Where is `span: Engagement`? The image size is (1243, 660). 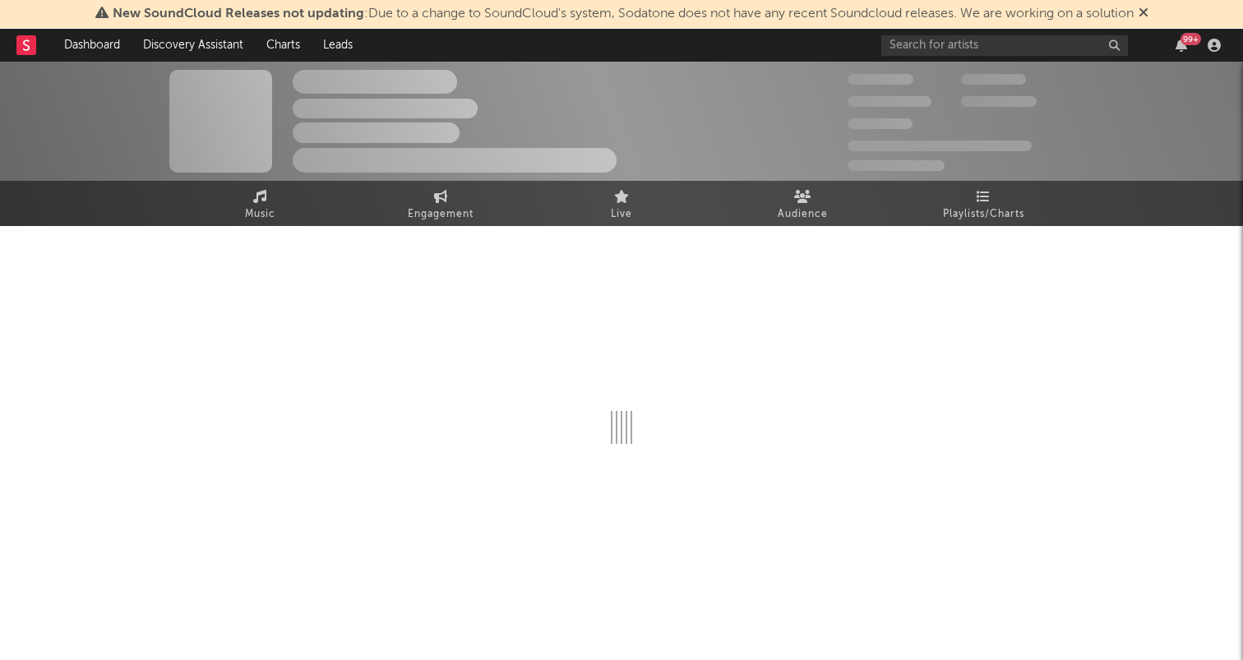 span: Engagement is located at coordinates (441, 215).